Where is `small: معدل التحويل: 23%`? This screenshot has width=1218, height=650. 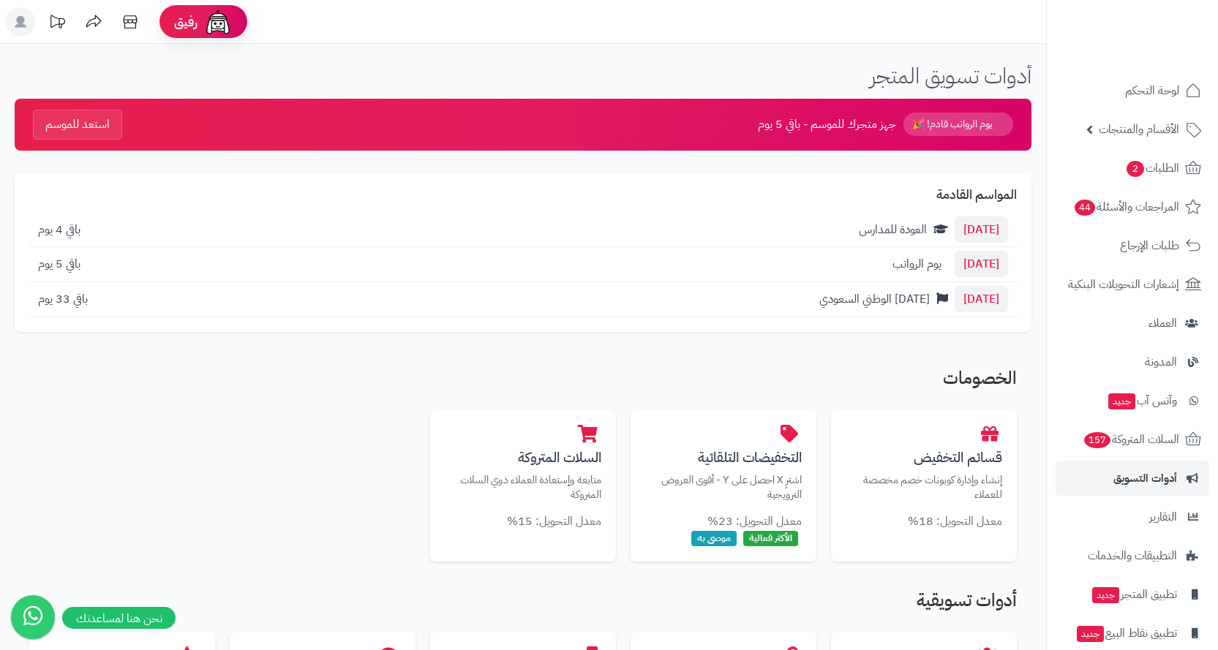
small: معدل التحويل: 23% is located at coordinates (754, 521).